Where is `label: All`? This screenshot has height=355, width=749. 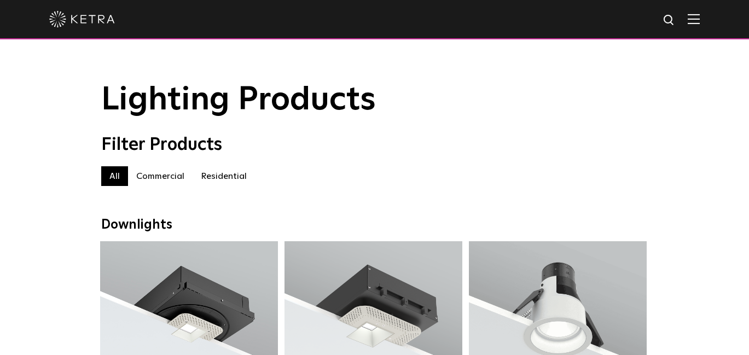
label: All is located at coordinates (114, 176).